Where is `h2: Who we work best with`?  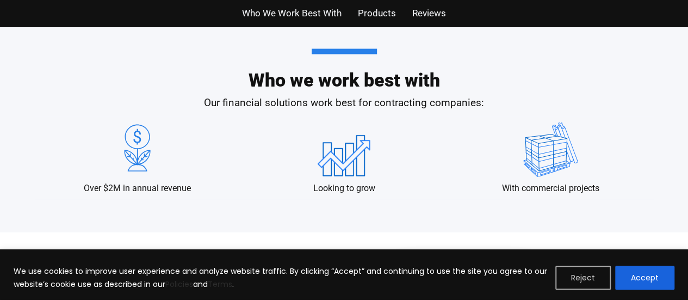 h2: Who we work best with is located at coordinates (344, 69).